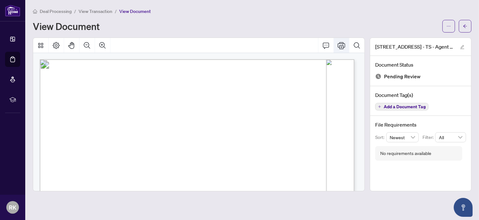 Image resolution: width=479 pixels, height=220 pixels. Describe the element at coordinates (465, 26) in the screenshot. I see `span: arrow-left` at that location.